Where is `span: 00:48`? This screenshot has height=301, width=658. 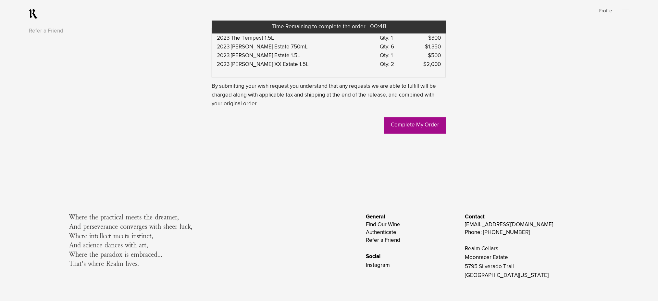 span: 00:48 is located at coordinates (378, 27).